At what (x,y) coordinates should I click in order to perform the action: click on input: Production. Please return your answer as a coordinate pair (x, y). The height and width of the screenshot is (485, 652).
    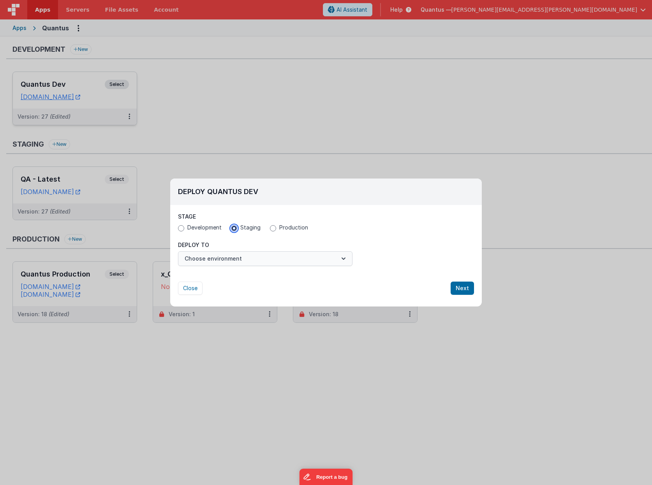
    Looking at the image, I should click on (273, 229).